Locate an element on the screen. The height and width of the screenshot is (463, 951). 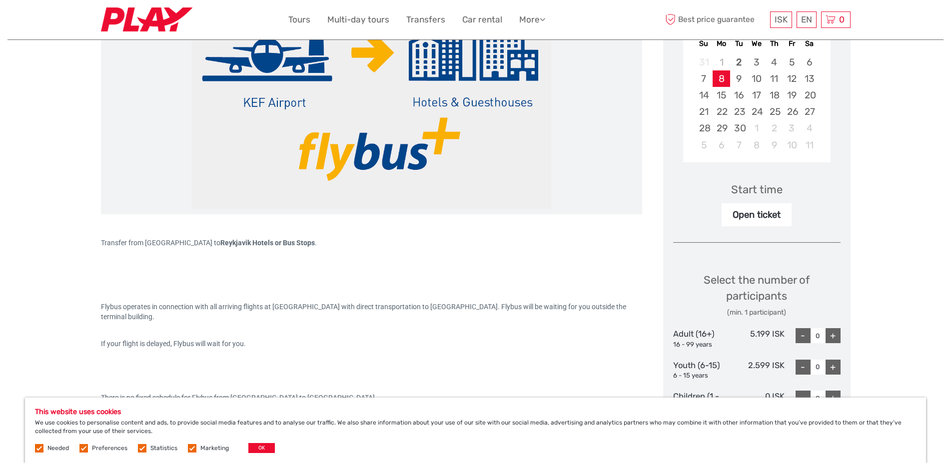
div: Choose Friday, September 26th, 2025 is located at coordinates (791, 111).